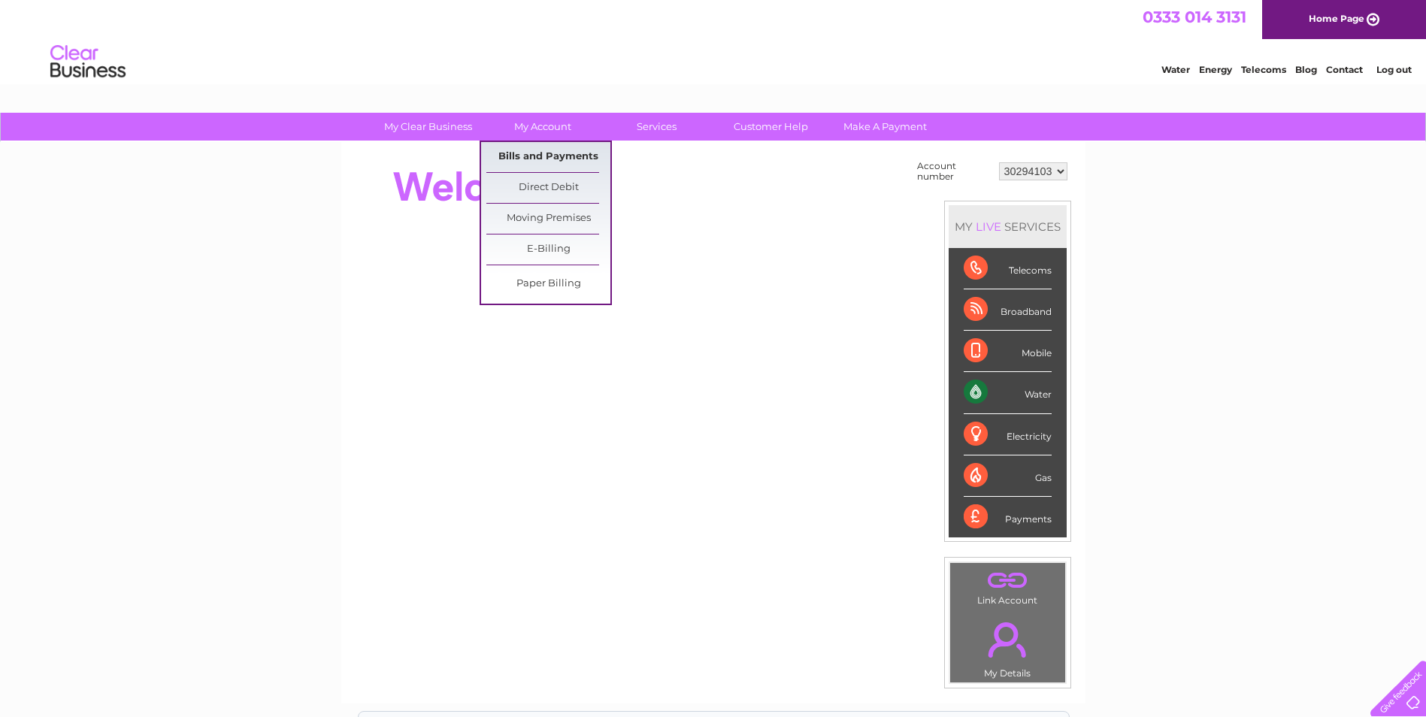  Describe the element at coordinates (1007, 268) in the screenshot. I see `div: Telecoms` at that location.